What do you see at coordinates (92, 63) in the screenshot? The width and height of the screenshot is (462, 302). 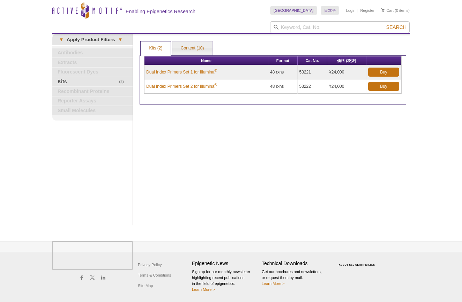 I see `a: Extracts` at bounding box center [92, 63].